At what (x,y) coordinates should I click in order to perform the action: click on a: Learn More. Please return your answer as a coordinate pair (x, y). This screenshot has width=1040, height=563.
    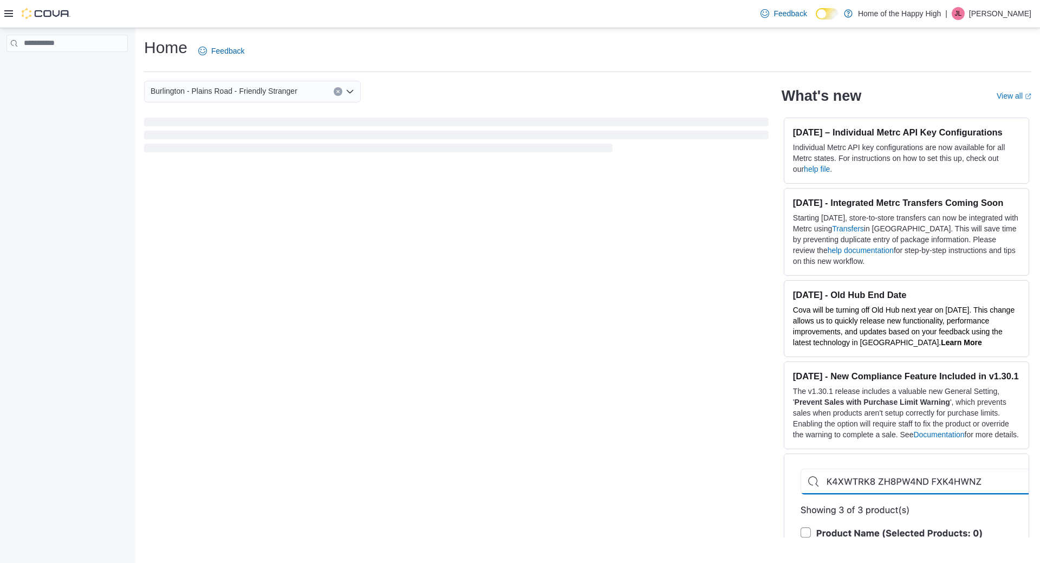
    Looking at the image, I should click on (961, 342).